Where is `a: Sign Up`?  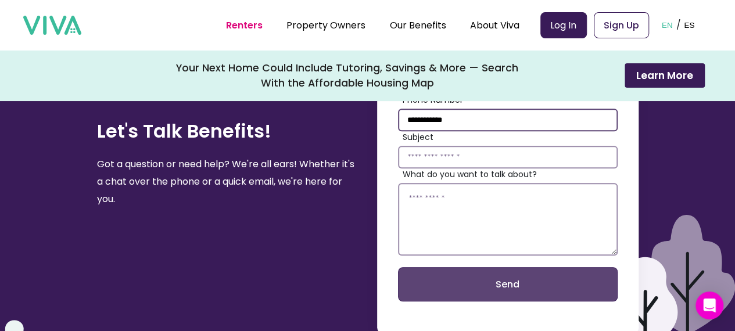 a: Sign Up is located at coordinates (621, 25).